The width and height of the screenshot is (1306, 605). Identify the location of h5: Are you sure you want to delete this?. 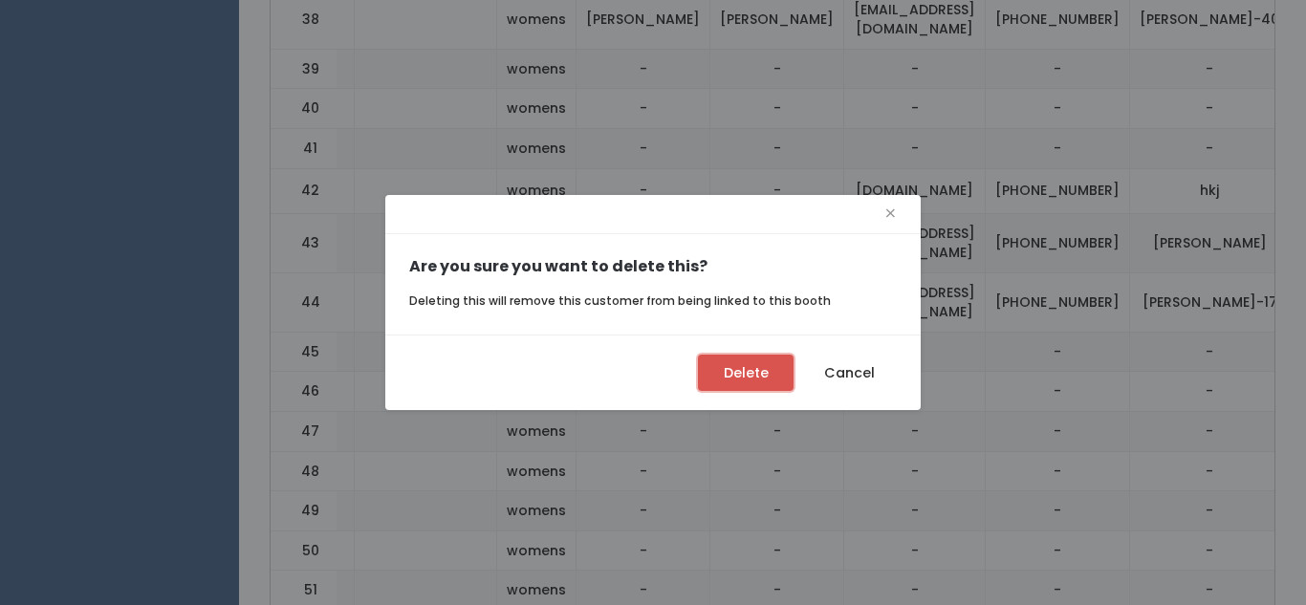
(653, 267).